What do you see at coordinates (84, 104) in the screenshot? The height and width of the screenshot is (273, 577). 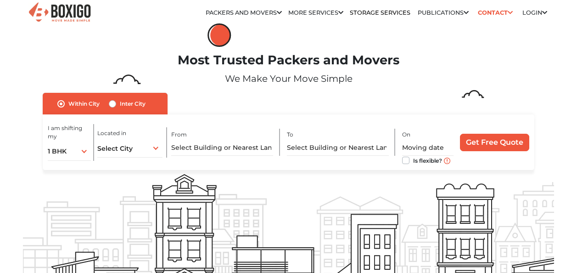 I see `label: Within City` at bounding box center [84, 104].